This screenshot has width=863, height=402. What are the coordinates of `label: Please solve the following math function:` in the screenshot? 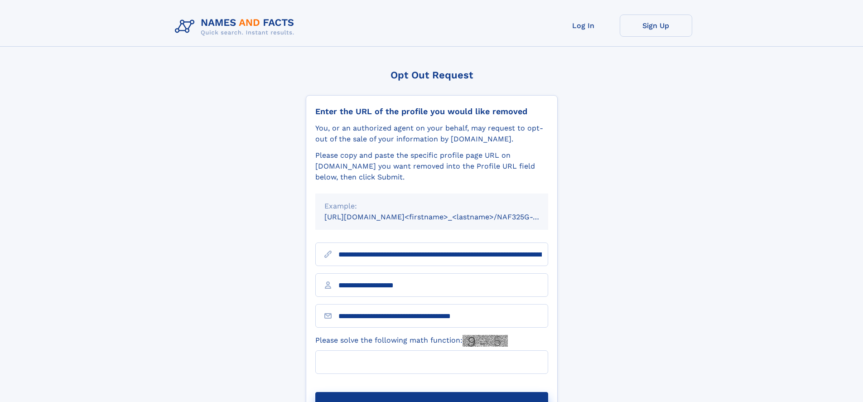 It's located at (411, 341).